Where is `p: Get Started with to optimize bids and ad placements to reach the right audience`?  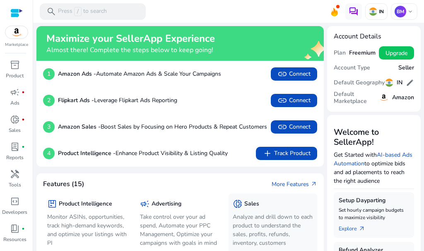
p: Get Started with to optimize bids and ad placements to reach the right audience is located at coordinates (374, 168).